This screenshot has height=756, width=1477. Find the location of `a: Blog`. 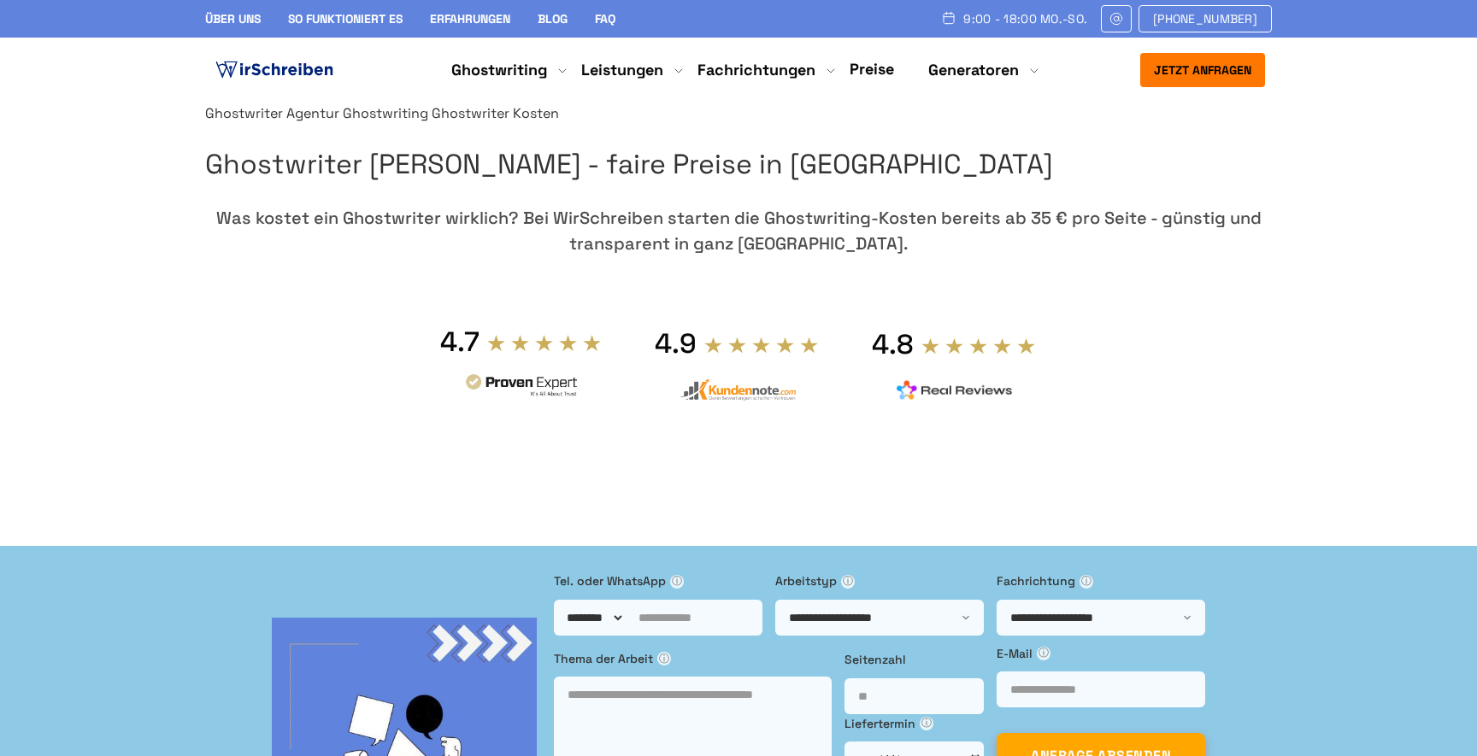

a: Blog is located at coordinates (552, 19).